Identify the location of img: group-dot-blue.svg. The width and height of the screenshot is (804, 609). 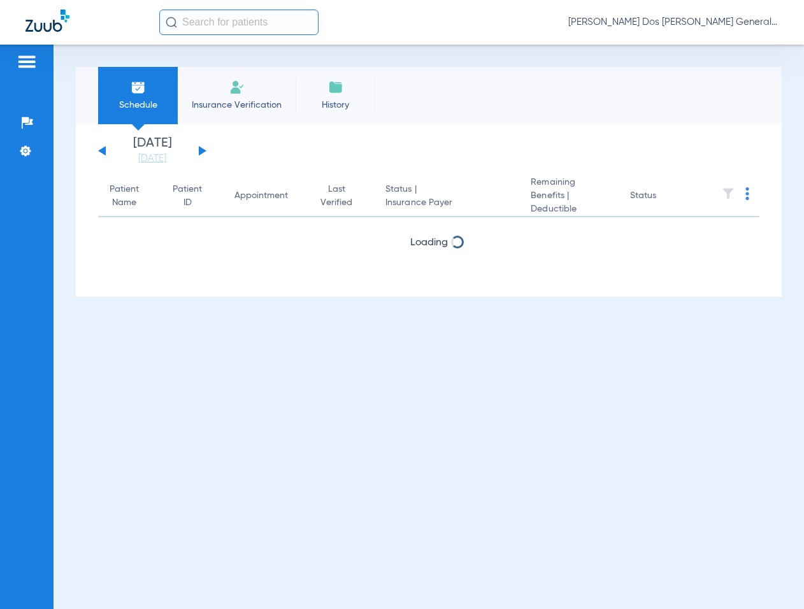
(748, 194).